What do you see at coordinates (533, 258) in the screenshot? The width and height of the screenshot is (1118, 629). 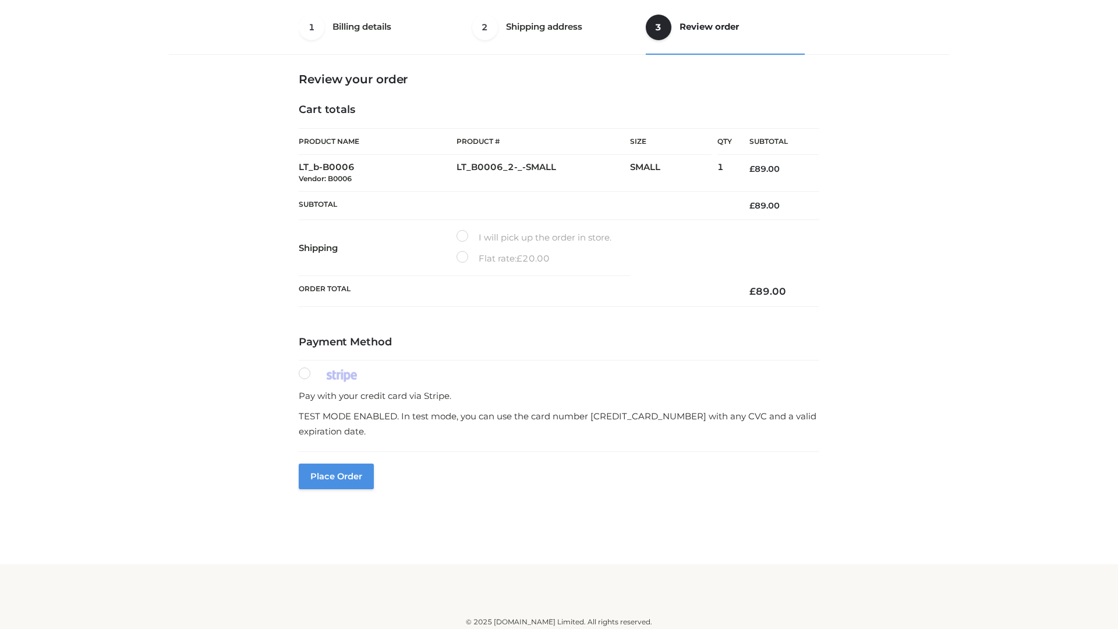 I see `bdi: 20.00` at bounding box center [533, 258].